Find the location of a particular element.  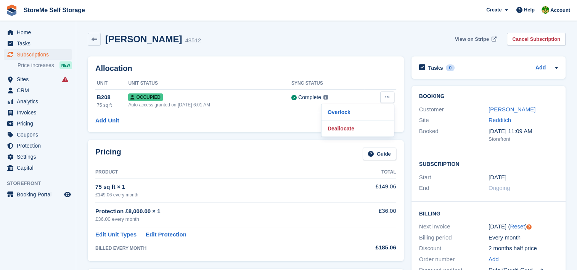

time: 2024-08-17 00:00:00 UTC is located at coordinates (498, 177).